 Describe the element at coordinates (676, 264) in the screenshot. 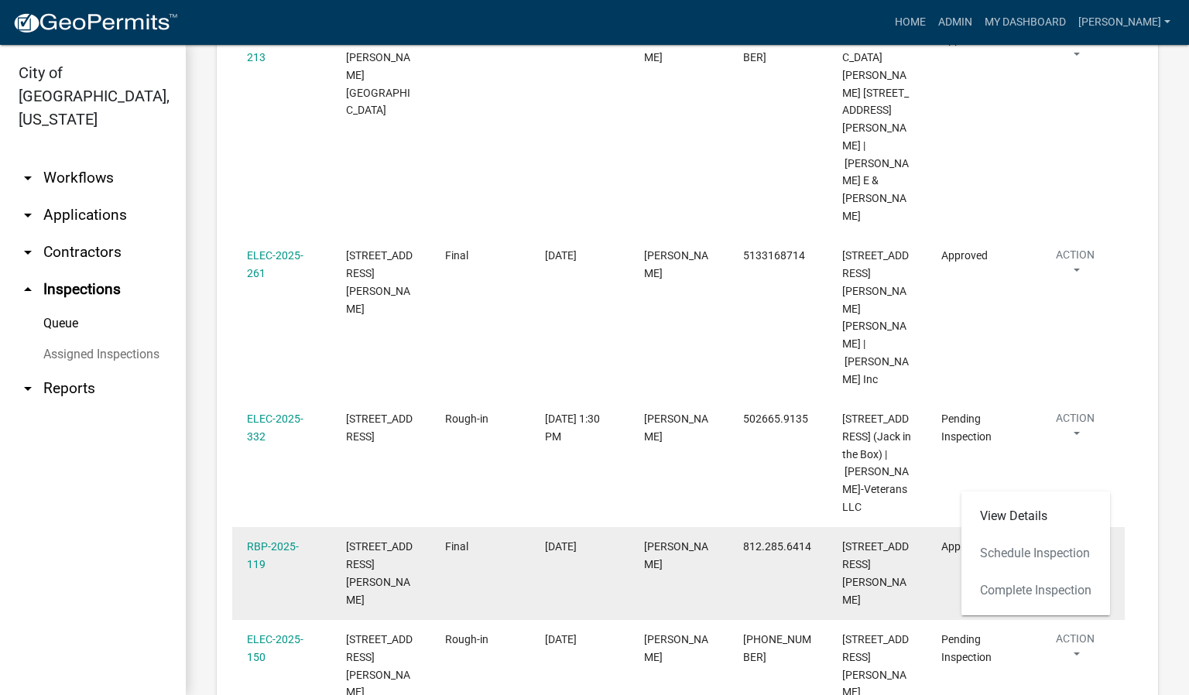

I see `span: Josh McGuire` at that location.